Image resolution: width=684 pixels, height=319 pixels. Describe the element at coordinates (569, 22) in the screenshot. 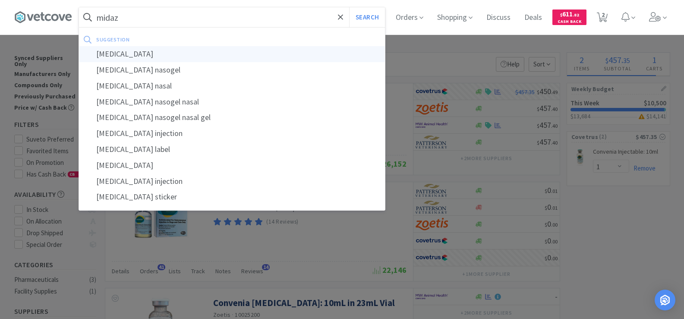

I see `span: Cash Back` at that location.